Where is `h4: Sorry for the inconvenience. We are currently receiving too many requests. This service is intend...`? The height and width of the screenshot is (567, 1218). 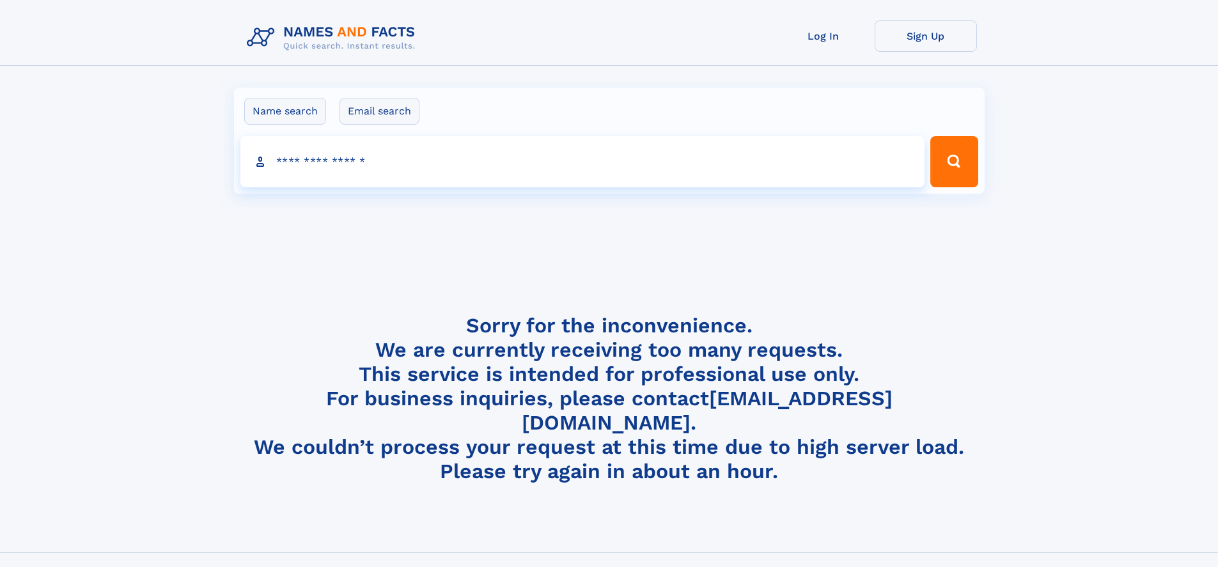 h4: Sorry for the inconvenience. We are currently receiving too many requests. This service is intend... is located at coordinates (609, 398).